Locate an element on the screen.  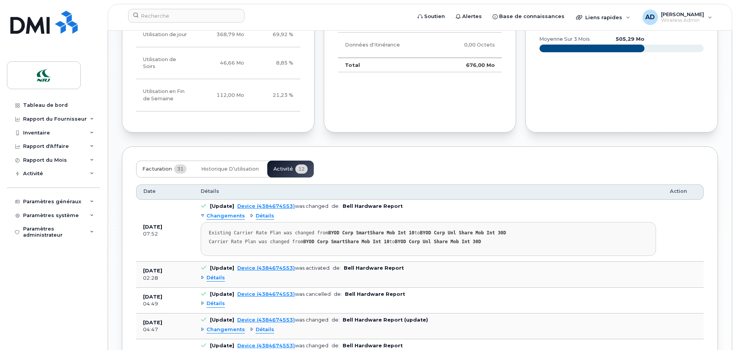
td: 368,79 Mo is located at coordinates (223, 35).